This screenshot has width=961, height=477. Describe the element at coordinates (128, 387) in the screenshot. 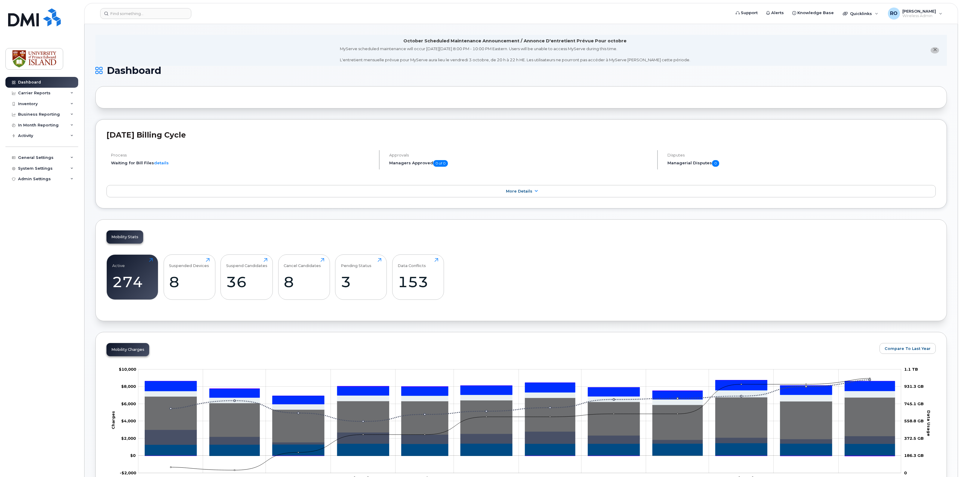

I see `tspan: $8,000` at that location.